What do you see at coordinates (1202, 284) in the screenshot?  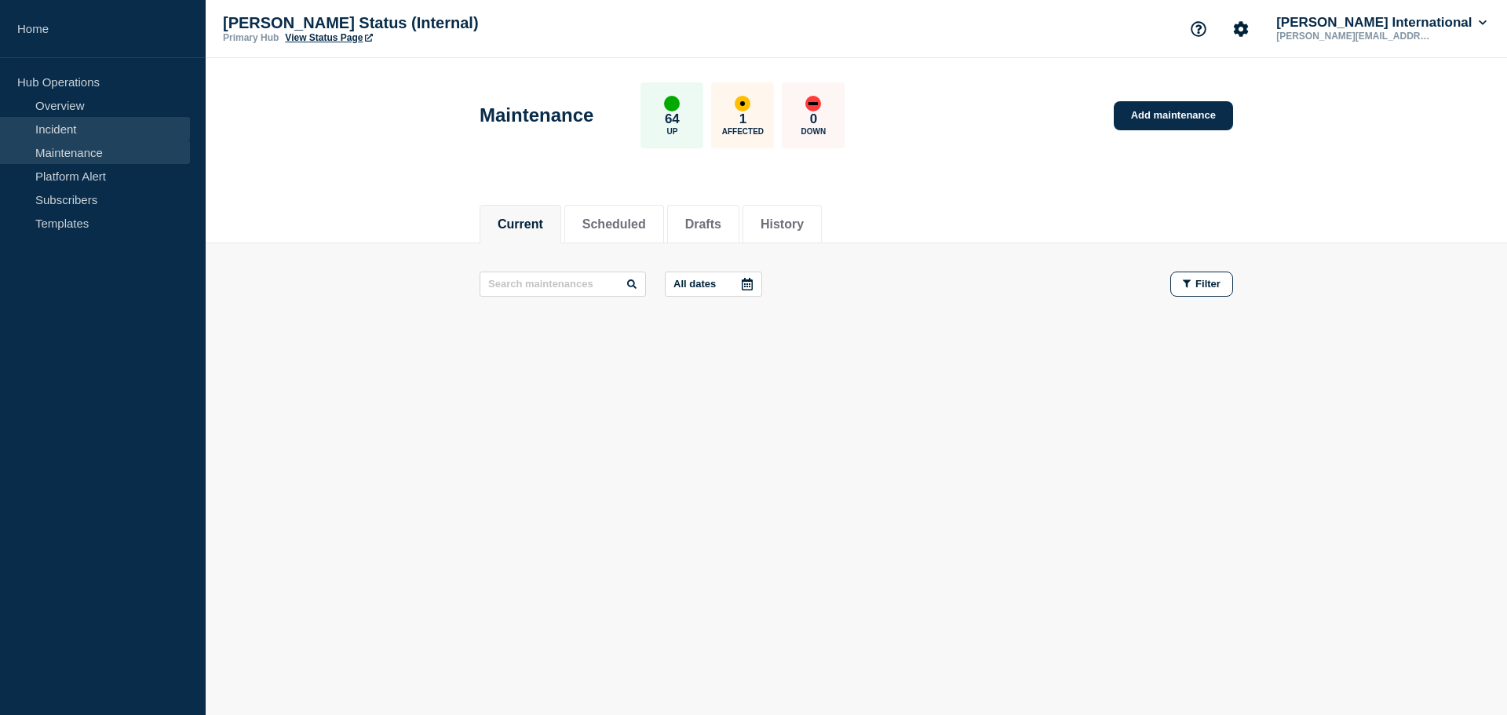 I see `button: Filter` at bounding box center [1202, 284].